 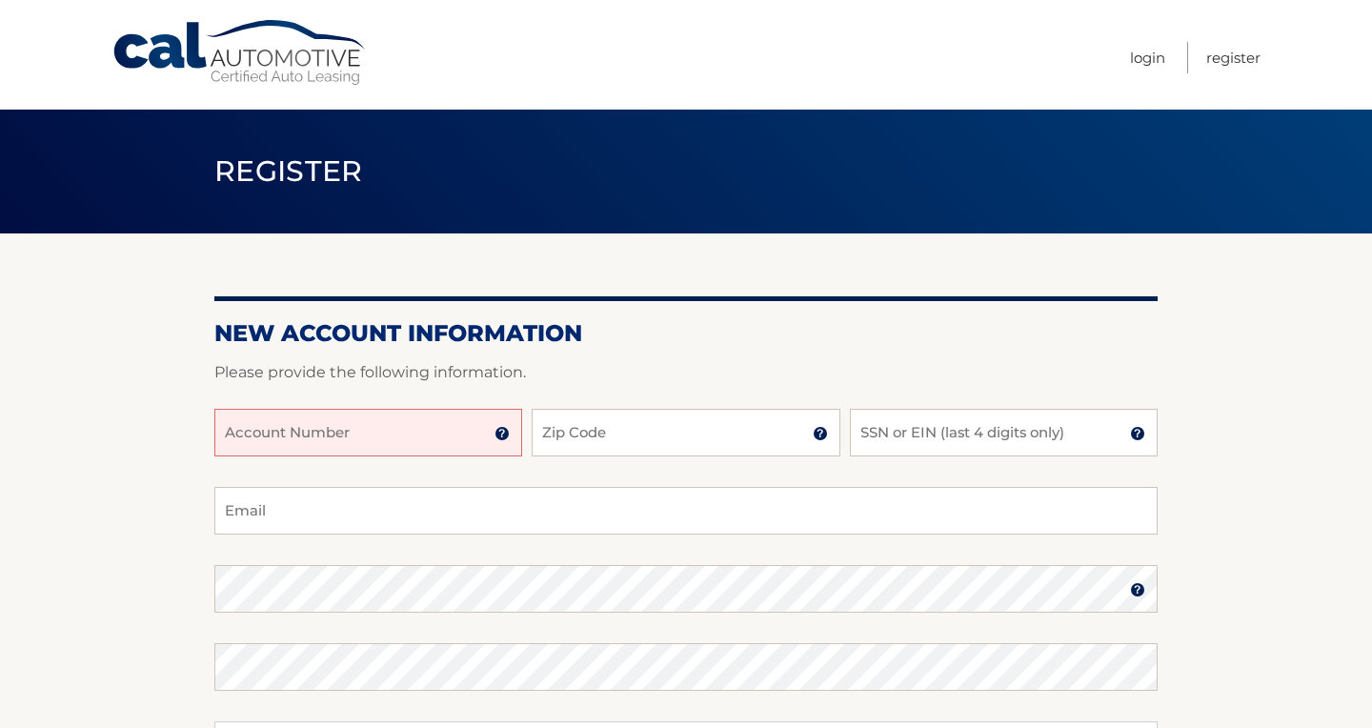 What do you see at coordinates (240, 52) in the screenshot?
I see `a: Cal Automotive` at bounding box center [240, 52].